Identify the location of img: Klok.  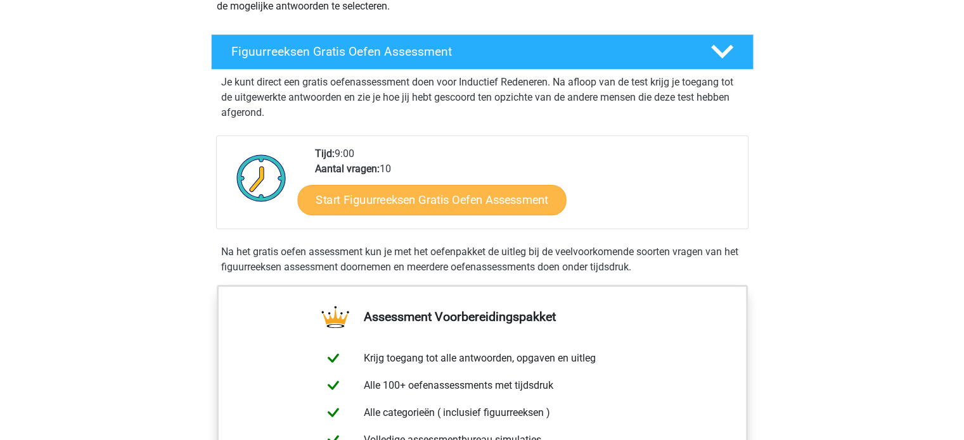
(261, 178).